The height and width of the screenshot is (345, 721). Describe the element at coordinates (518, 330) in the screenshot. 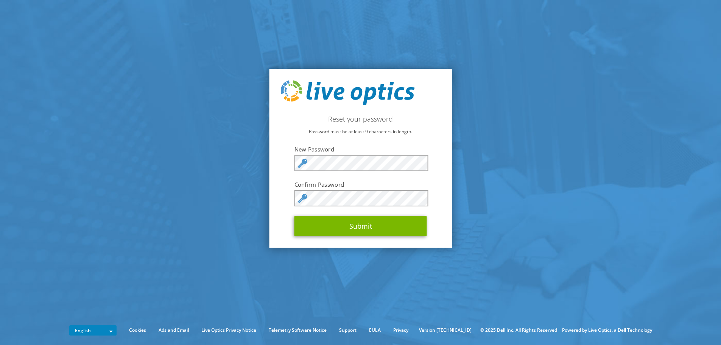

I see `li: © 2025 Dell Inc. All Rights Reserved` at that location.